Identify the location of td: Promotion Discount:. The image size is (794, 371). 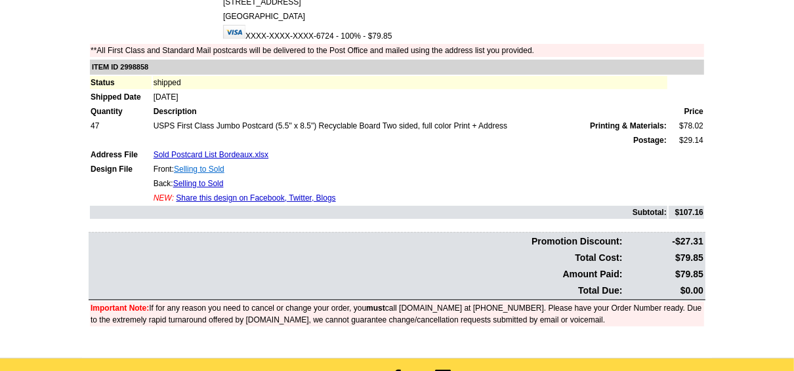
(356, 241).